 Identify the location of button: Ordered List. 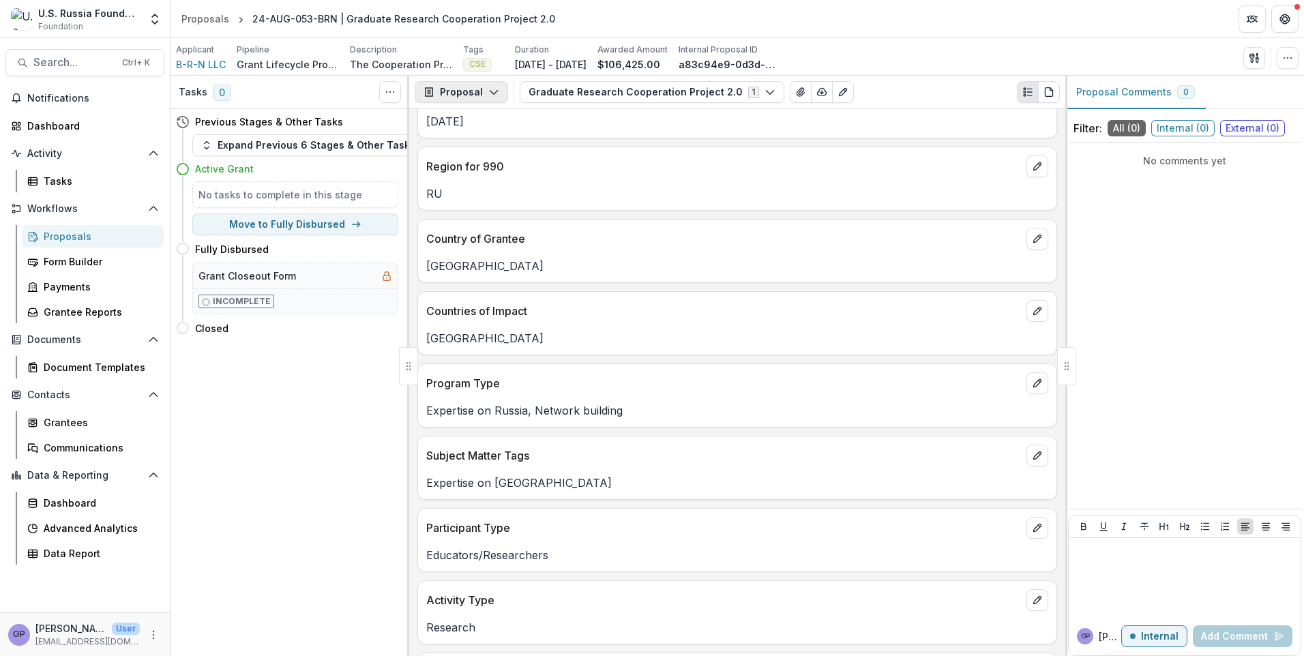
(1225, 527).